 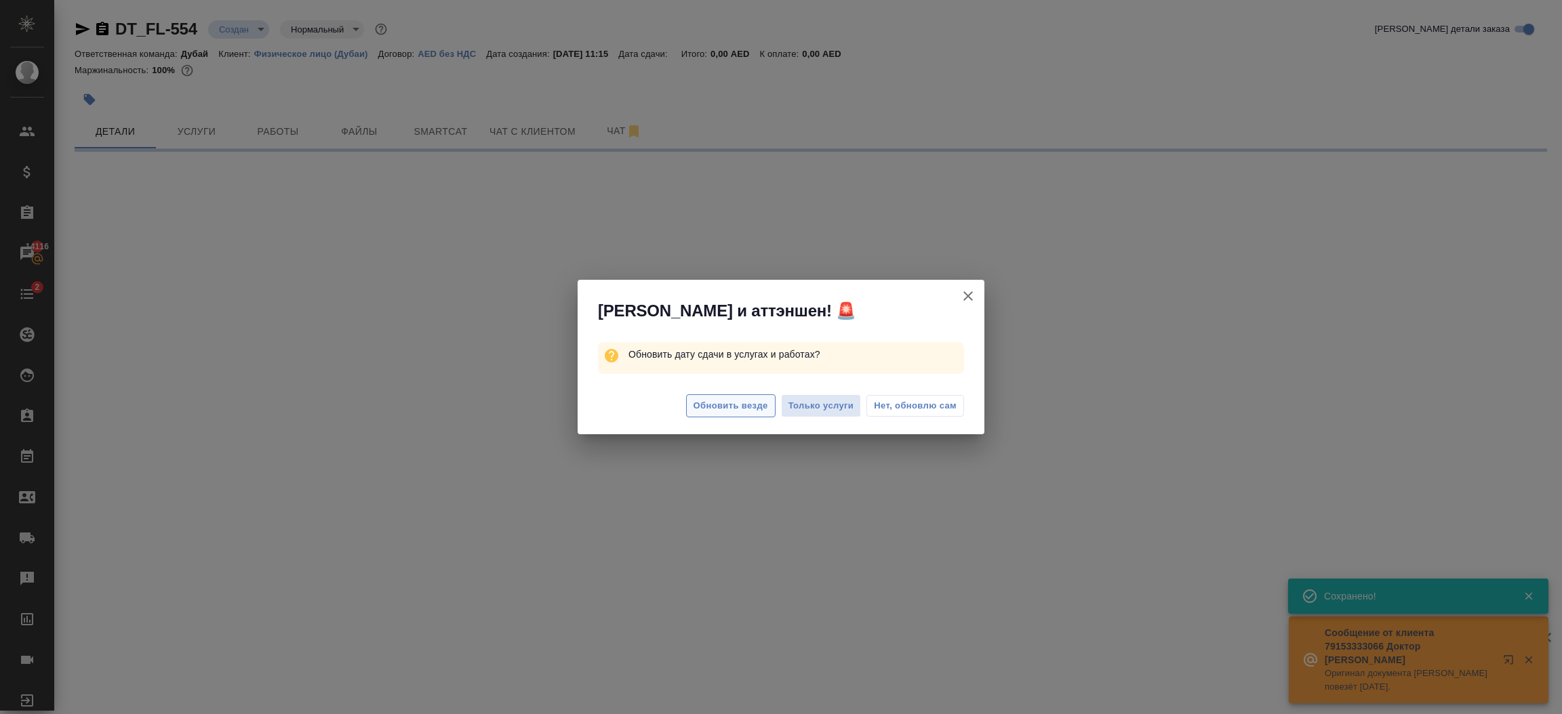 I want to click on span: Нет, обновлю сам, so click(x=915, y=406).